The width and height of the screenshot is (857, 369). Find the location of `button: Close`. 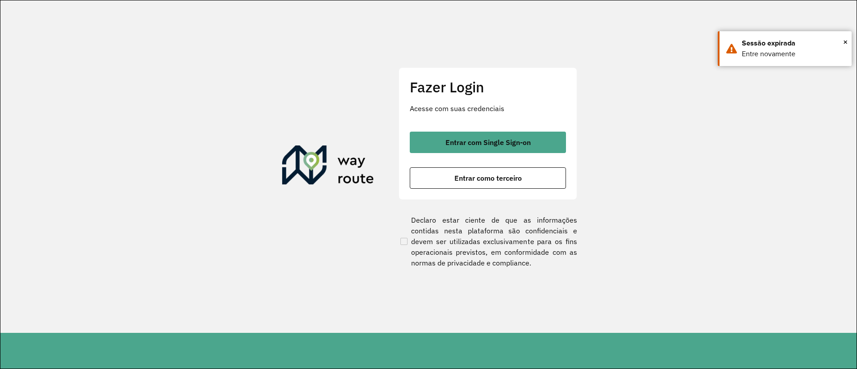

button: Close is located at coordinates (845, 42).